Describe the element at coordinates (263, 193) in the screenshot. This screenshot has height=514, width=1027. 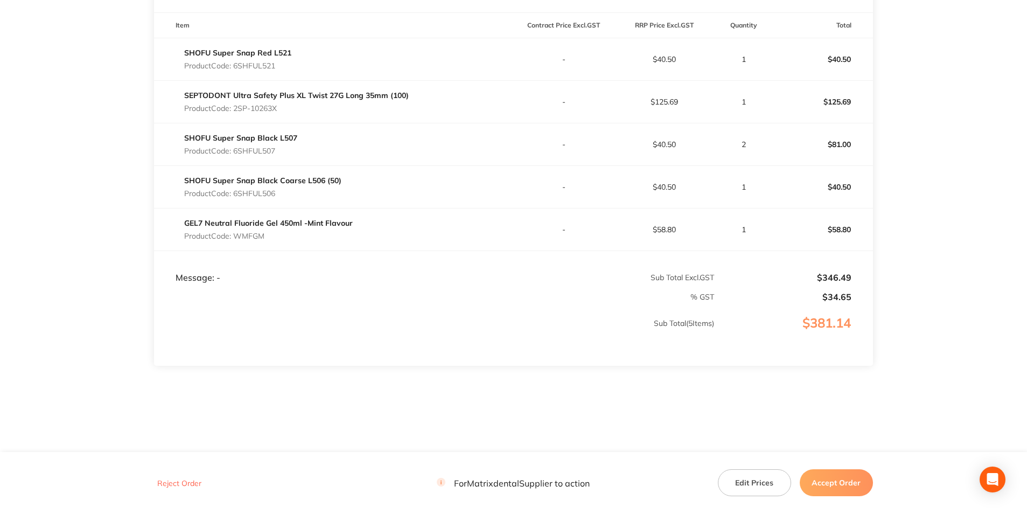
I see `p: Product Code: 6SHFUL506` at that location.